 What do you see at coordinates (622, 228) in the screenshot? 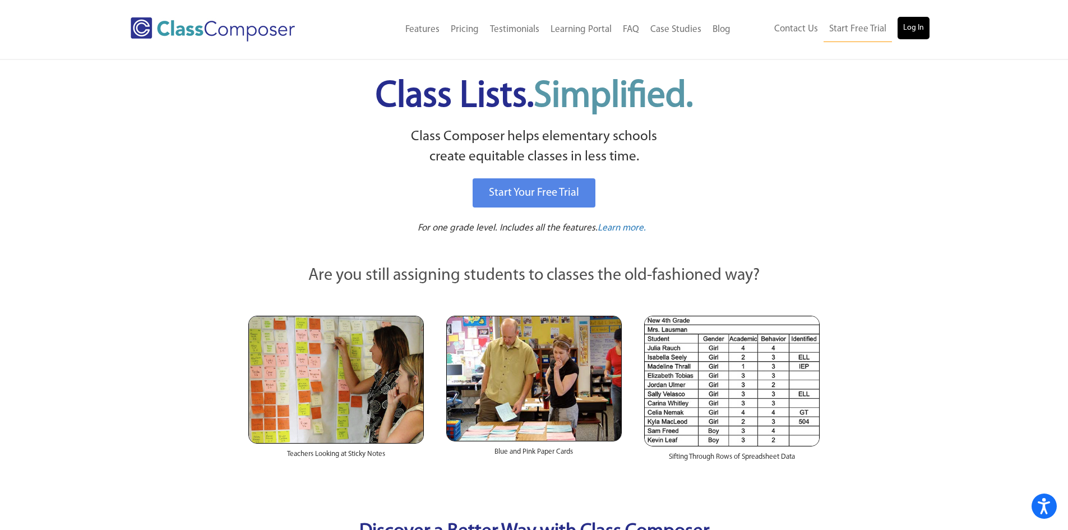
I see `span: Learn more.` at bounding box center [622, 228].